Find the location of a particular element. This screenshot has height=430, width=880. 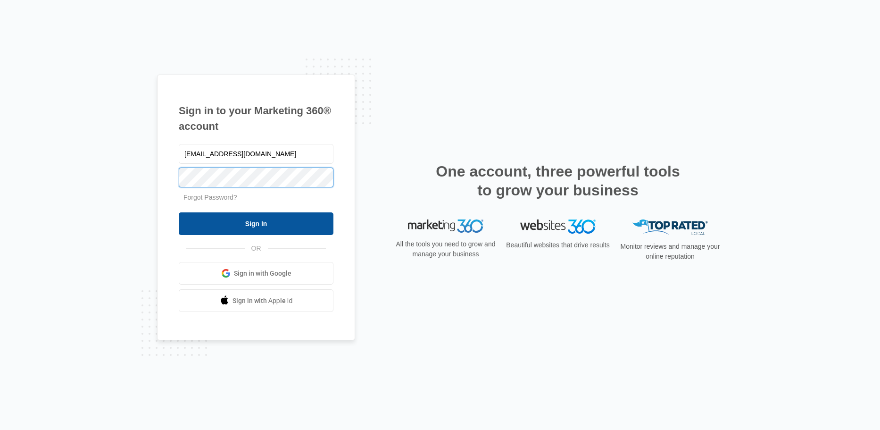

h1: Sign in to your Marketing 360® account is located at coordinates (256, 118).